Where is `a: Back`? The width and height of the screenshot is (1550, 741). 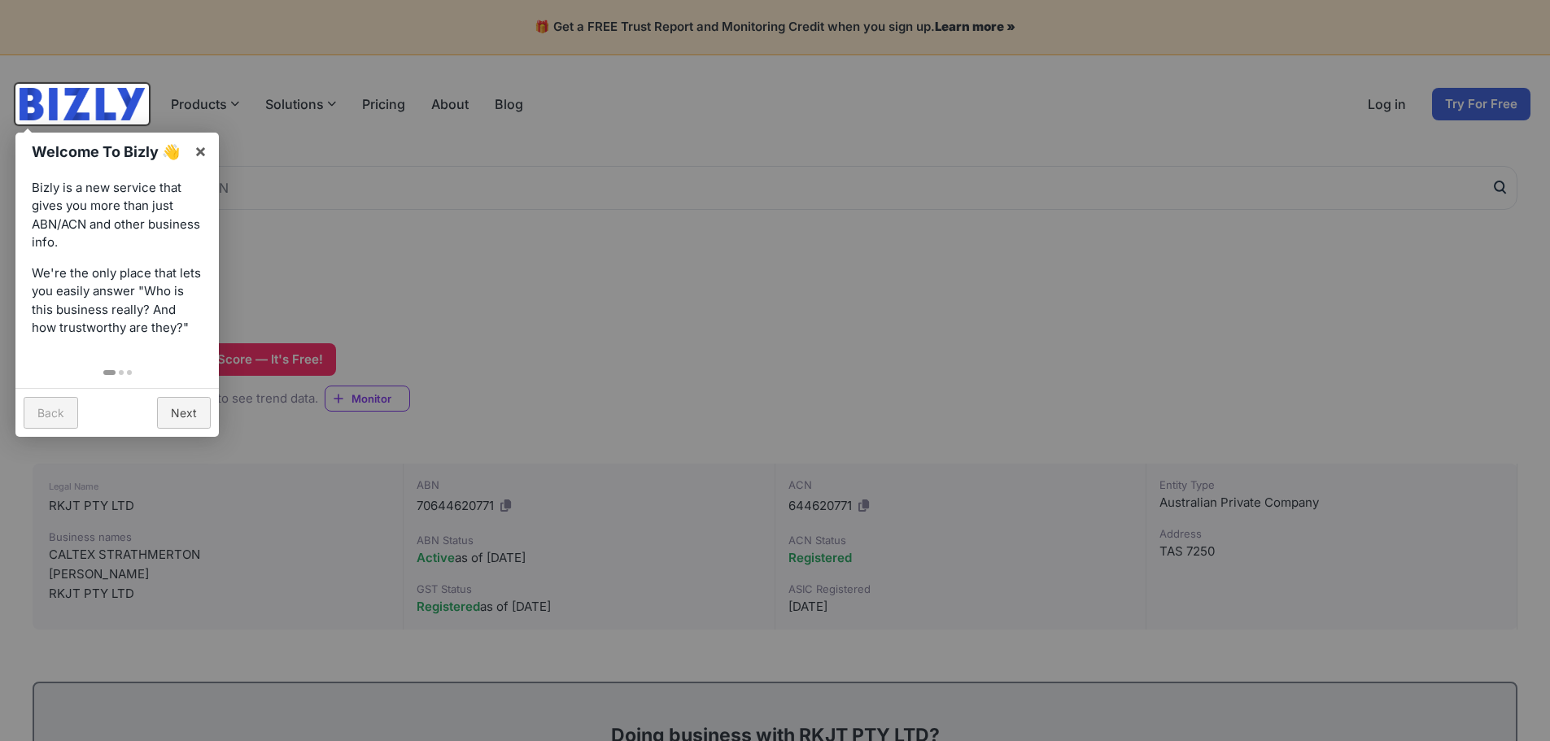 a: Back is located at coordinates (50, 412).